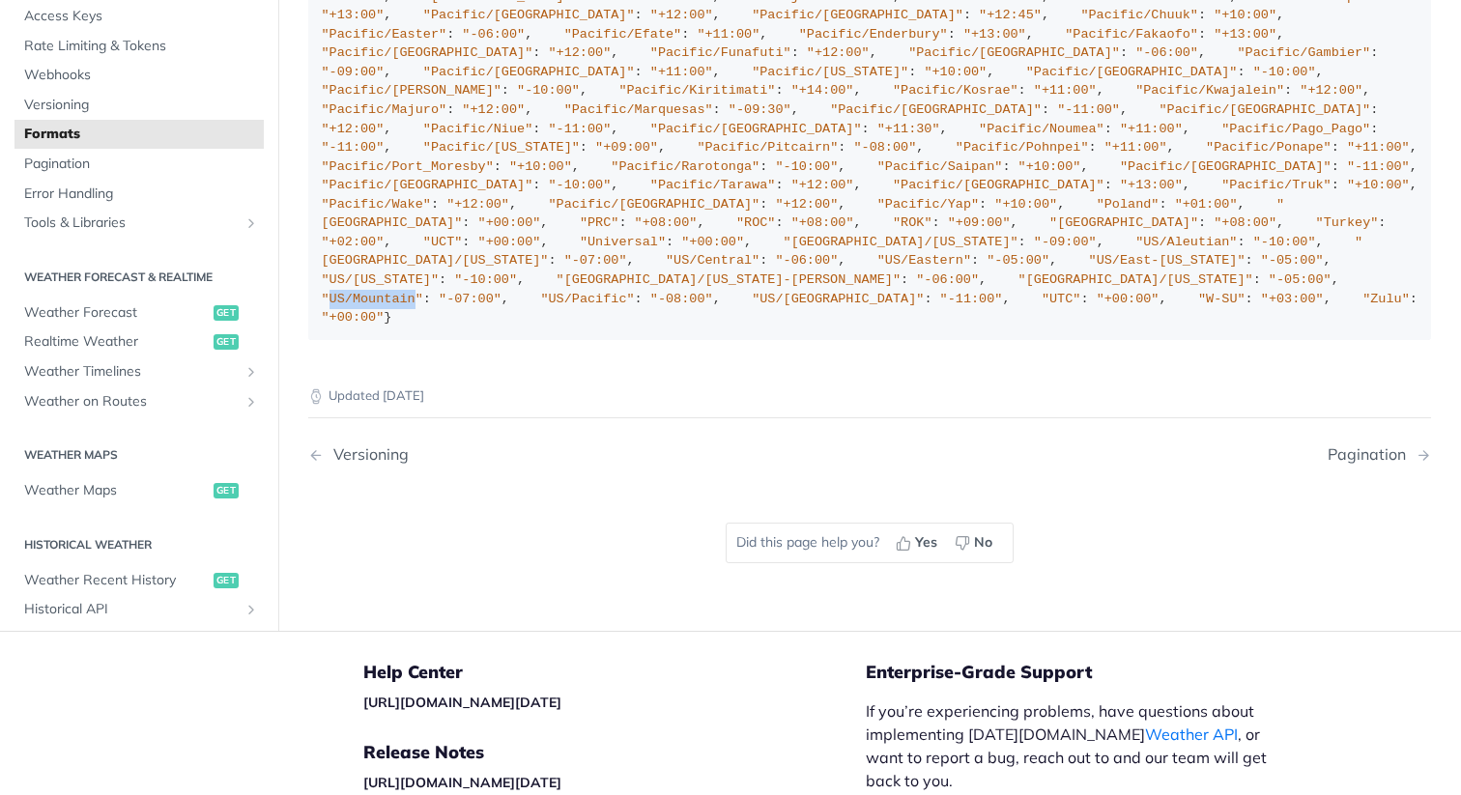 The height and width of the screenshot is (795, 1461). Describe the element at coordinates (712, 260) in the screenshot. I see `span: "US/Central"` at that location.